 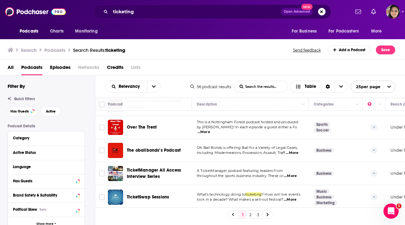 What do you see at coordinates (195, 12) in the screenshot?
I see `input: Search podcasts, credits, & more...` at bounding box center [195, 12].